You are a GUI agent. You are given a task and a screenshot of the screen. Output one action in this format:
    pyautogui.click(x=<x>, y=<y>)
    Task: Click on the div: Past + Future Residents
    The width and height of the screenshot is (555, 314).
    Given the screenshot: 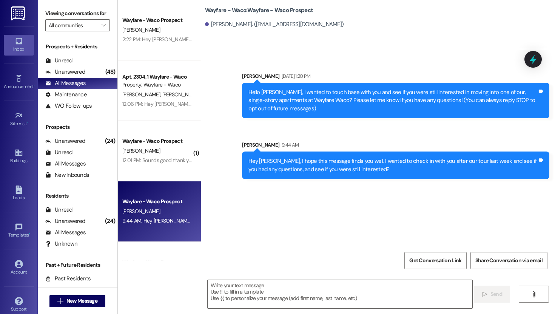 What is the action you would take?
    pyautogui.click(x=77, y=265)
    